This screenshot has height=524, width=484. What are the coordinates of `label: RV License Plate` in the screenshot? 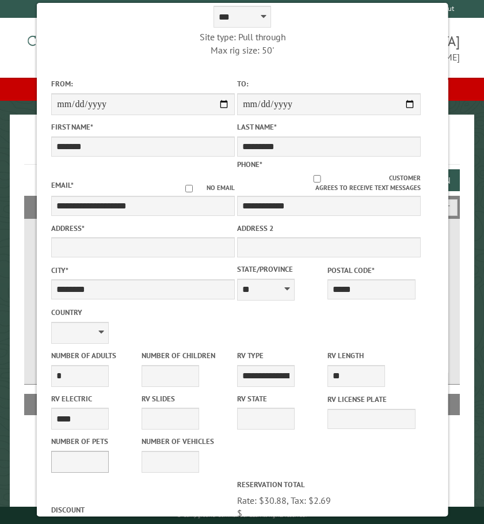 It's located at (371, 399).